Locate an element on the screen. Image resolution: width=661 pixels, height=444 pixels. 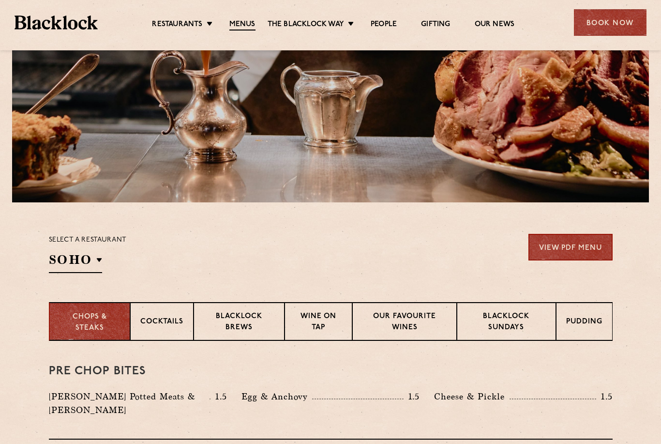
div: Book Now is located at coordinates (610, 22).